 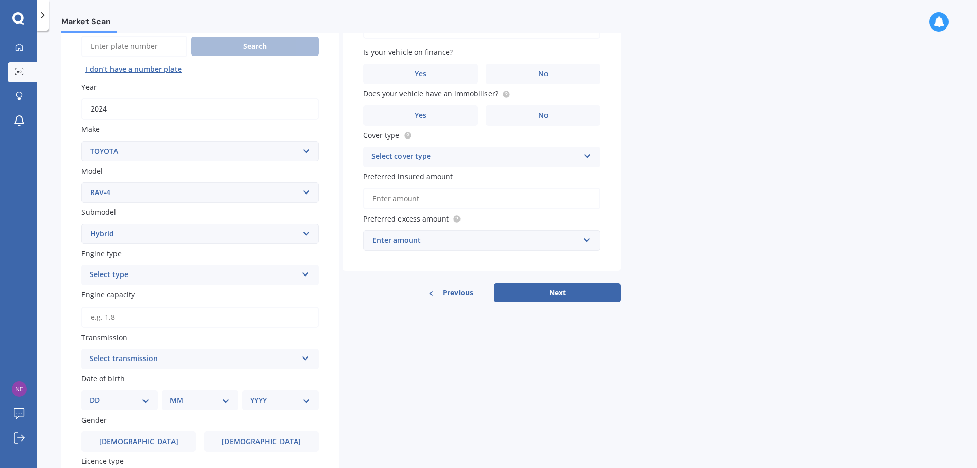 What do you see at coordinates (108, 295) in the screenshot?
I see `span: Engine capacity` at bounding box center [108, 295].